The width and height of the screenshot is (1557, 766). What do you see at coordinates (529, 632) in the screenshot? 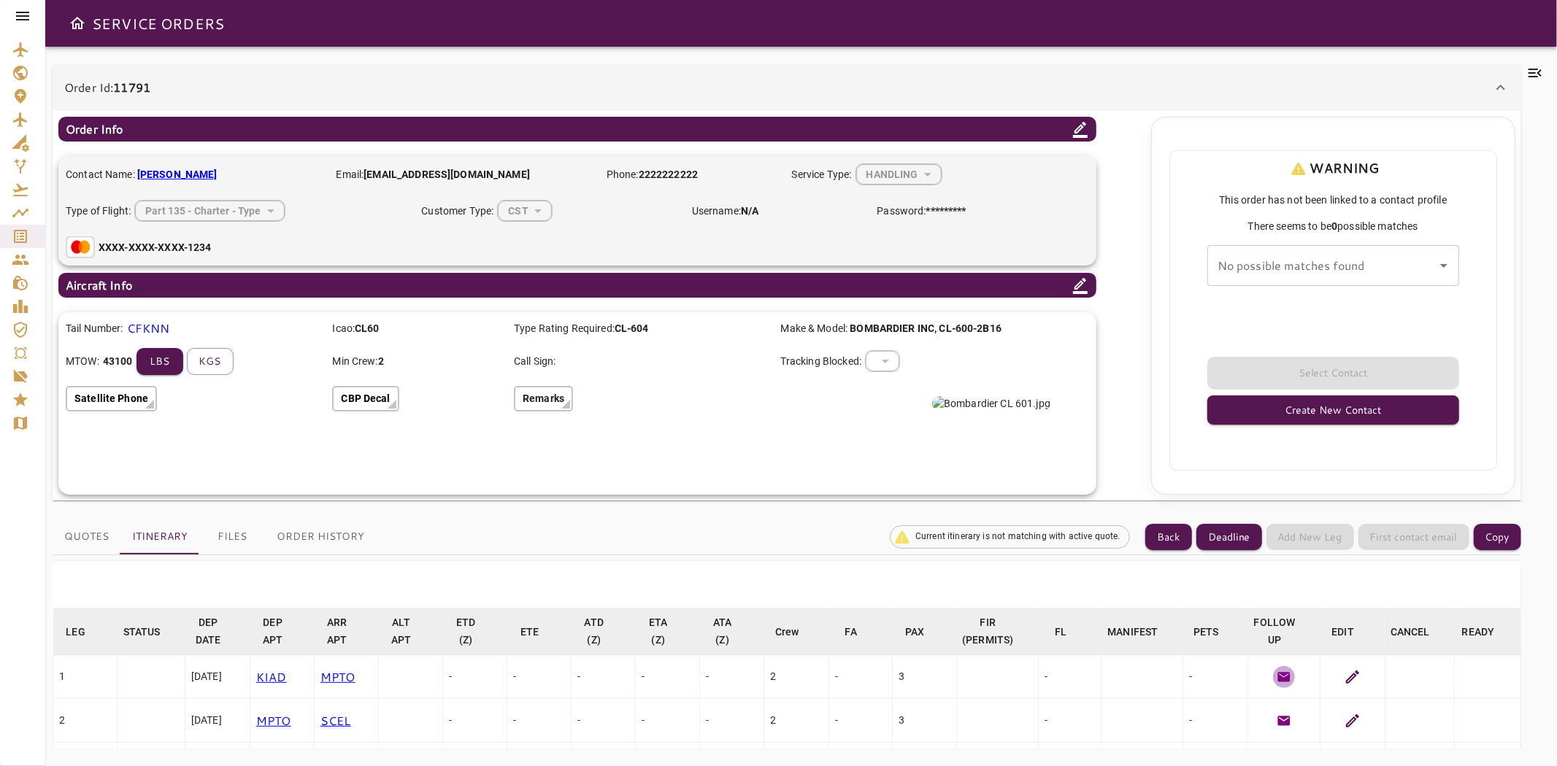
I see `div: ETE` at bounding box center [529, 632].